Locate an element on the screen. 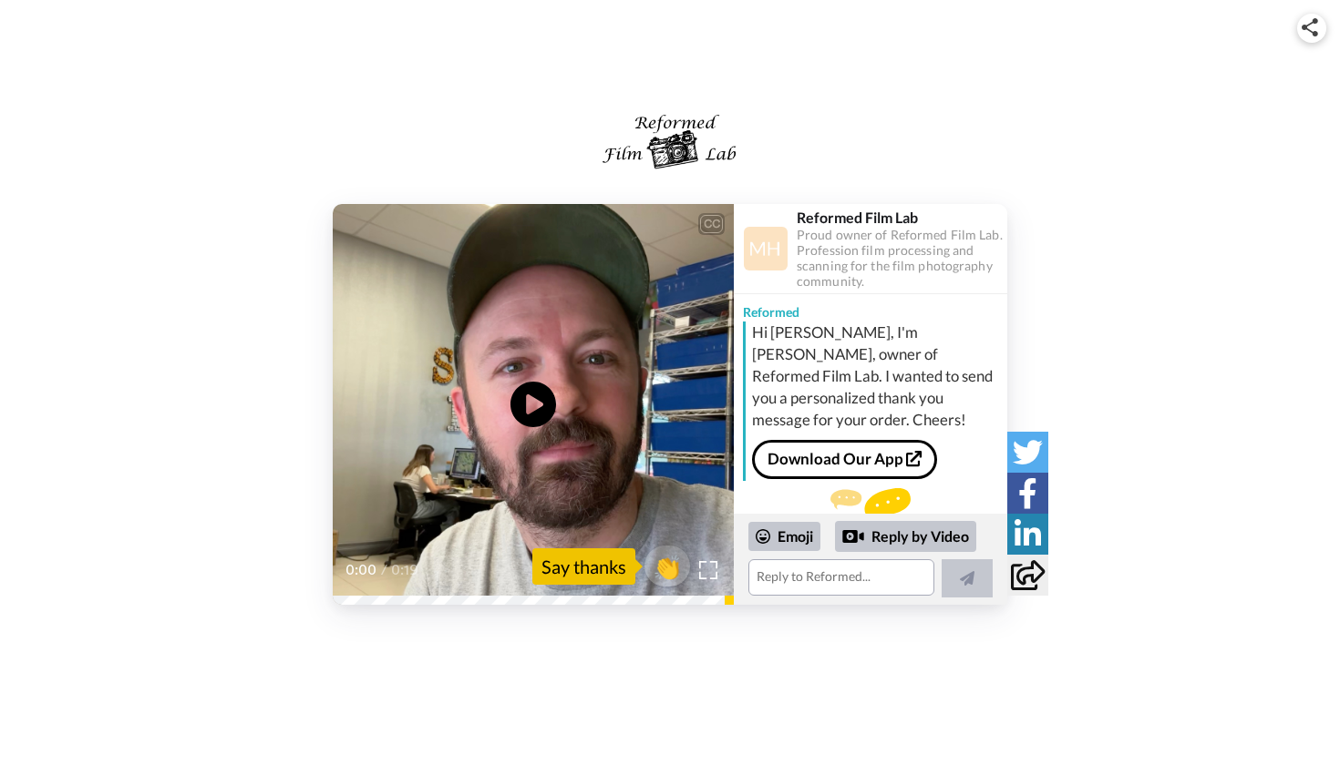 This screenshot has height=765, width=1340. img: logo is located at coordinates (669, 140).